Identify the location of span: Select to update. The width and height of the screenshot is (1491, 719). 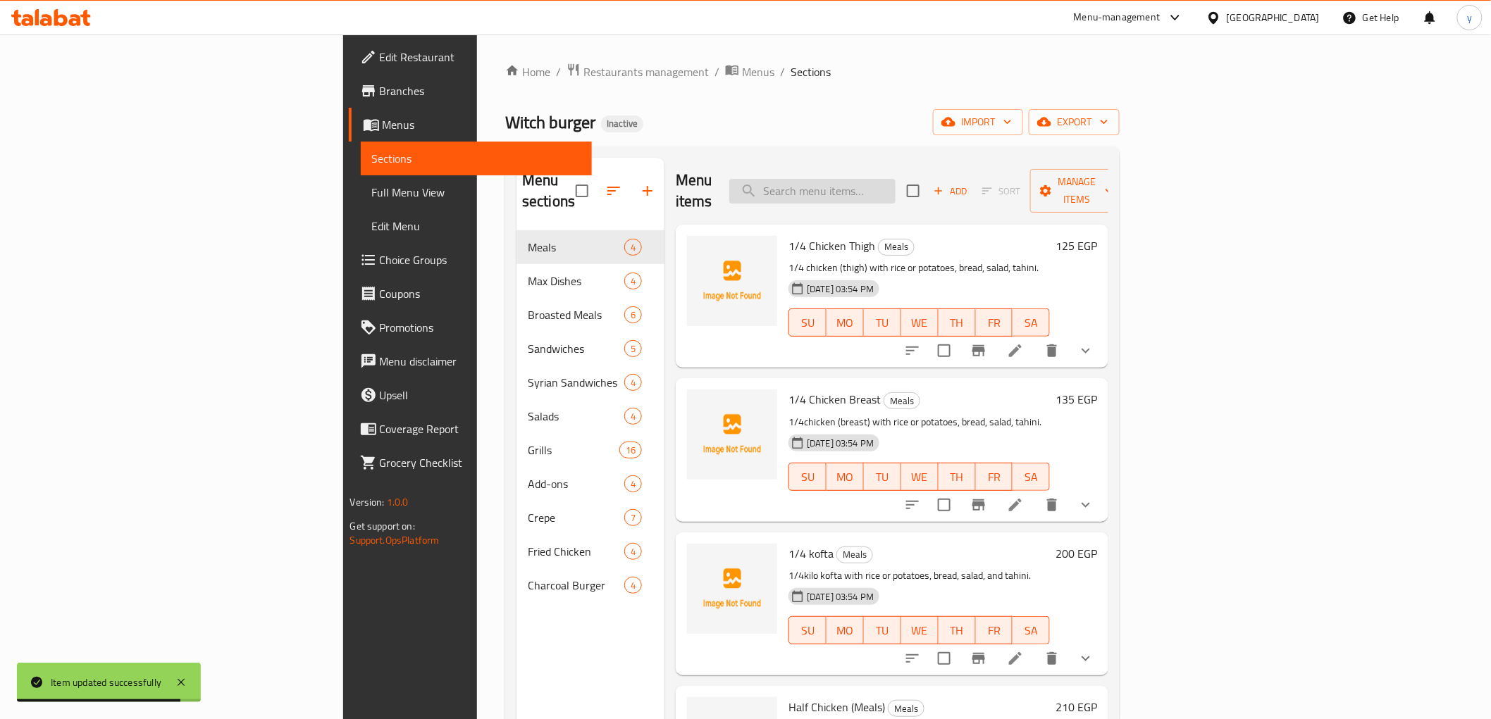
(944, 351).